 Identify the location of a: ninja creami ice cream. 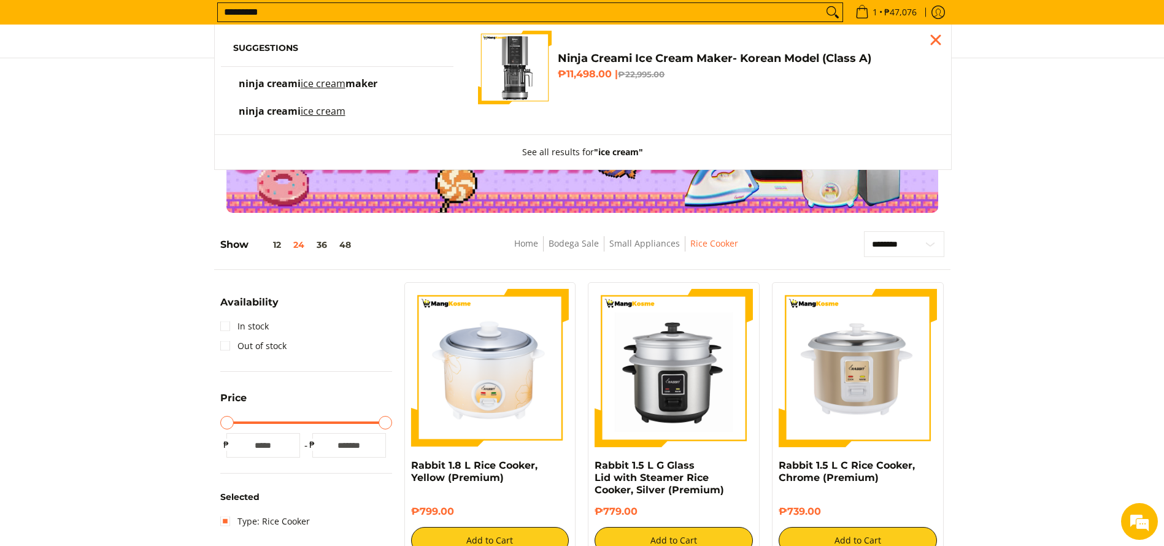
(337, 117).